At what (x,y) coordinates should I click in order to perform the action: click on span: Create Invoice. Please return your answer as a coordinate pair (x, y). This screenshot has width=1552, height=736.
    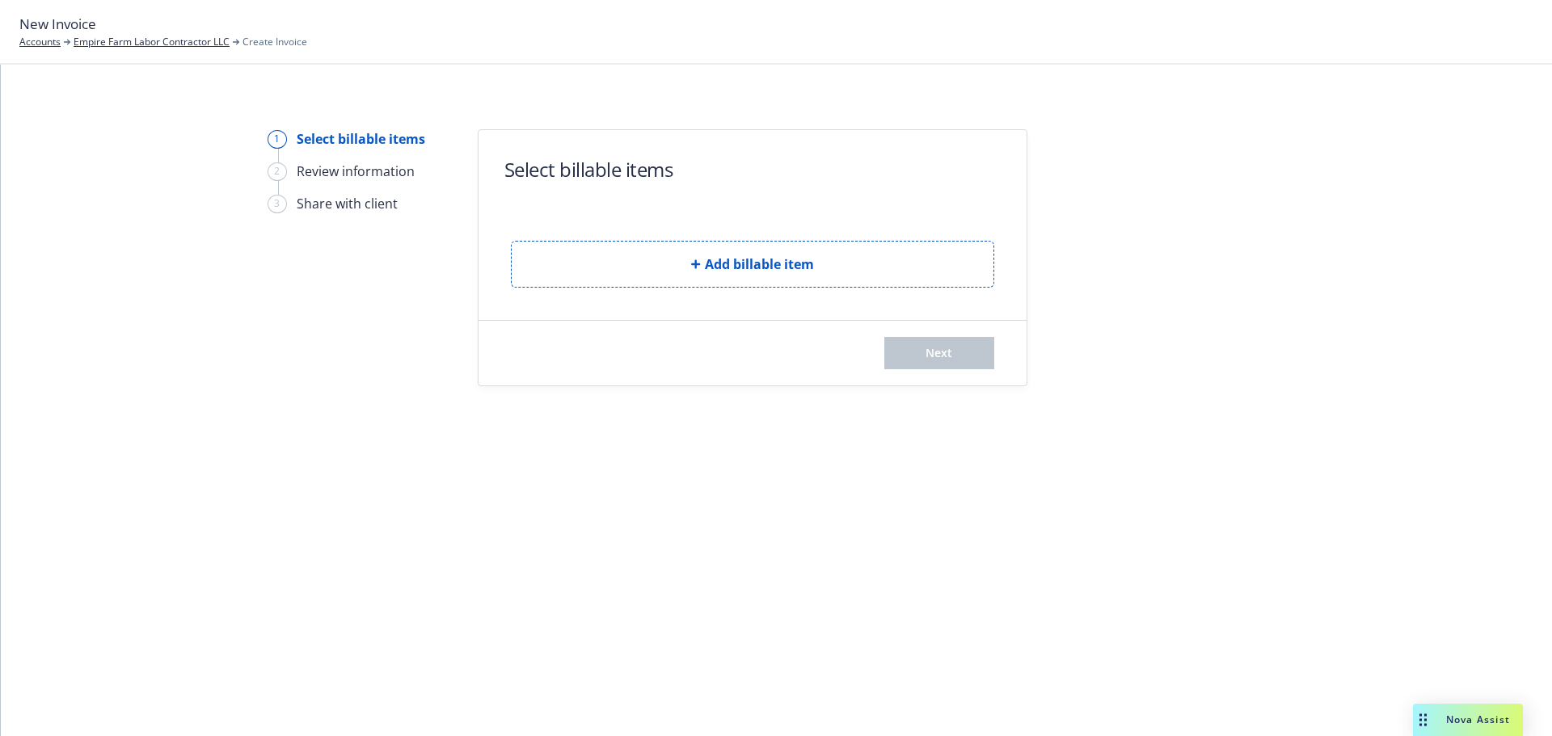
    Looking at the image, I should click on (275, 42).